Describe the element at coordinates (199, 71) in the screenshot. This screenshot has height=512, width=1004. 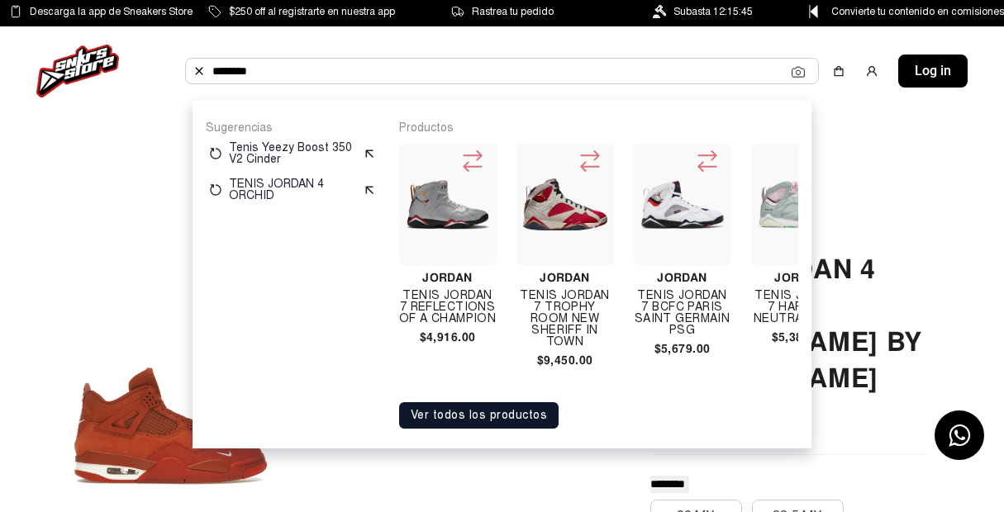
I see `img: Buscar` at that location.